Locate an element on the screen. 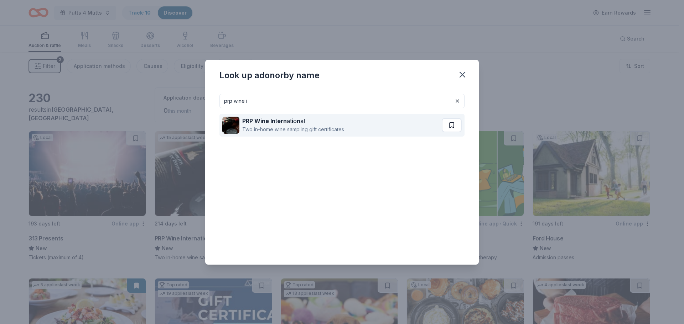 The width and height of the screenshot is (684, 324). div: Two in-home wine sampling gift certificates is located at coordinates (293, 130).